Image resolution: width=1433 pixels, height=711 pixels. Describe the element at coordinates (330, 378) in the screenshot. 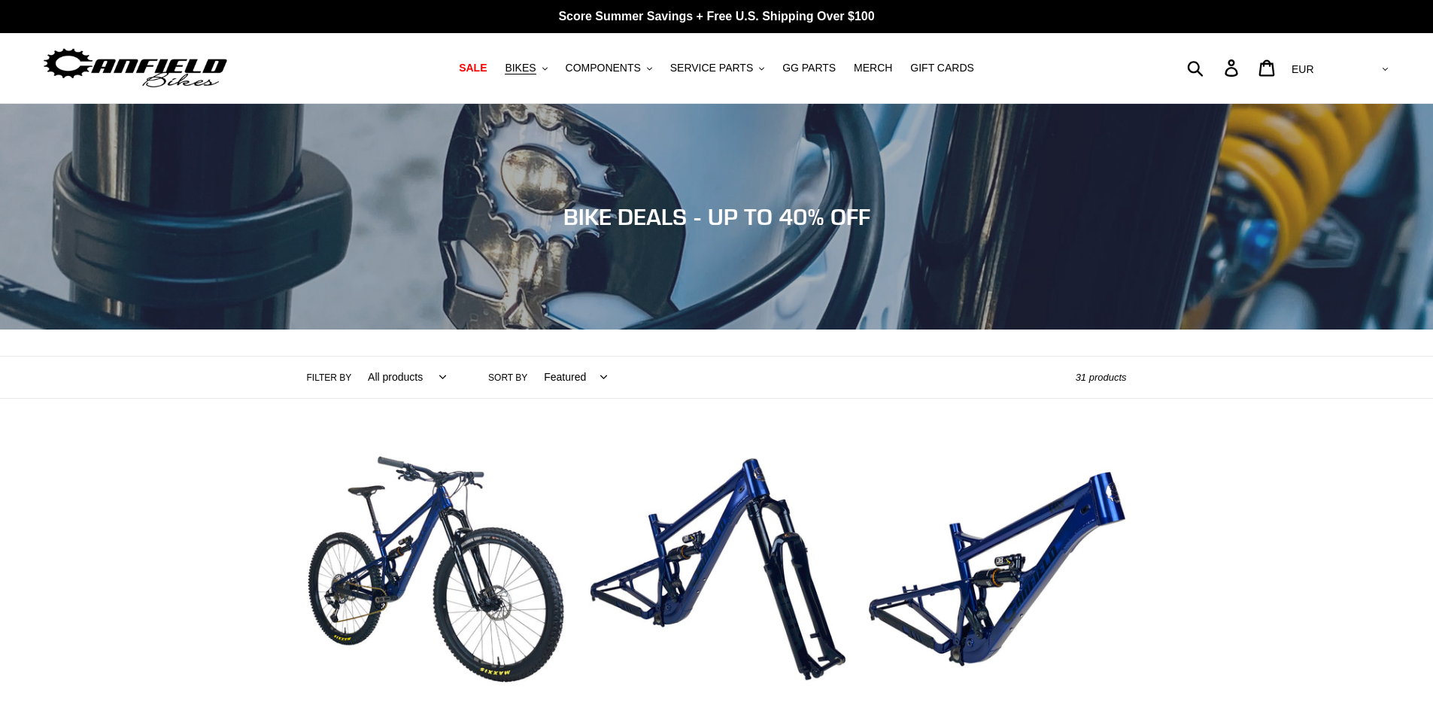

I see `label: Filter by` at that location.